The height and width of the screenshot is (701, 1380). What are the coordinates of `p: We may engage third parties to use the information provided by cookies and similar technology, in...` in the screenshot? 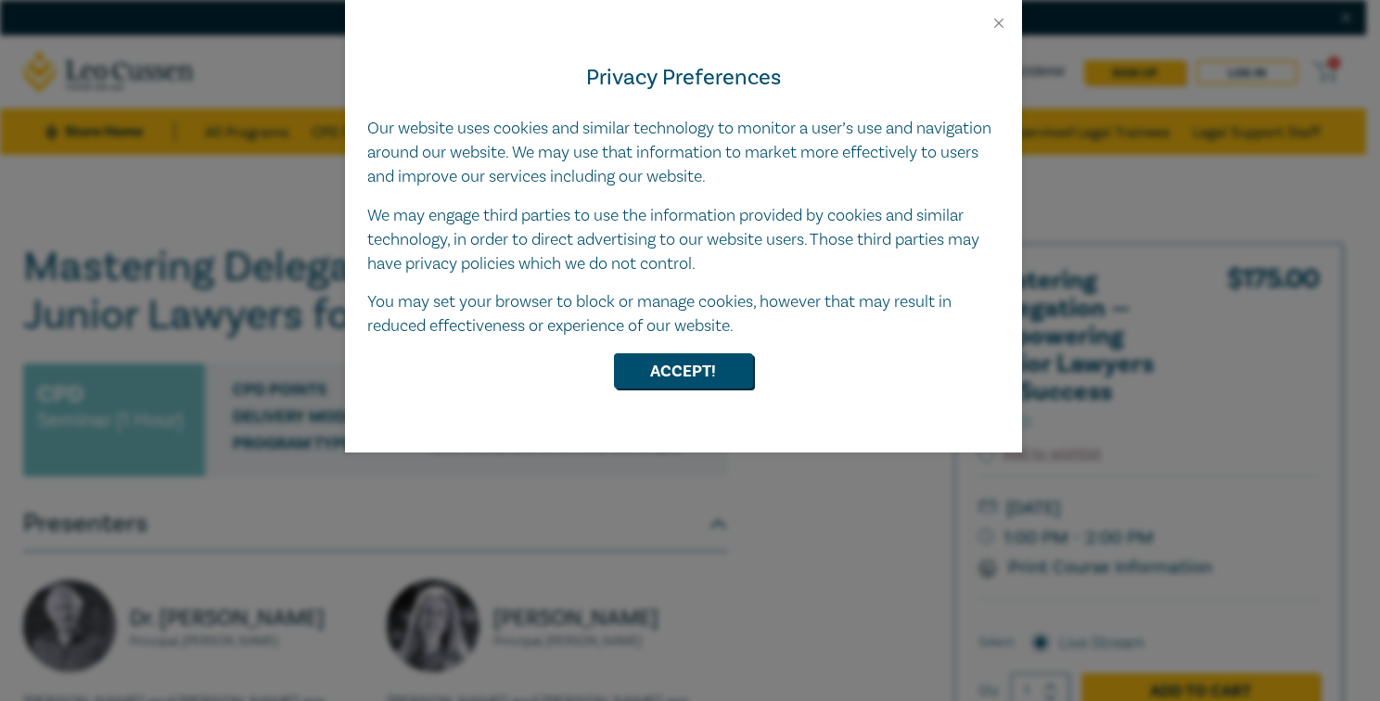 It's located at (683, 240).